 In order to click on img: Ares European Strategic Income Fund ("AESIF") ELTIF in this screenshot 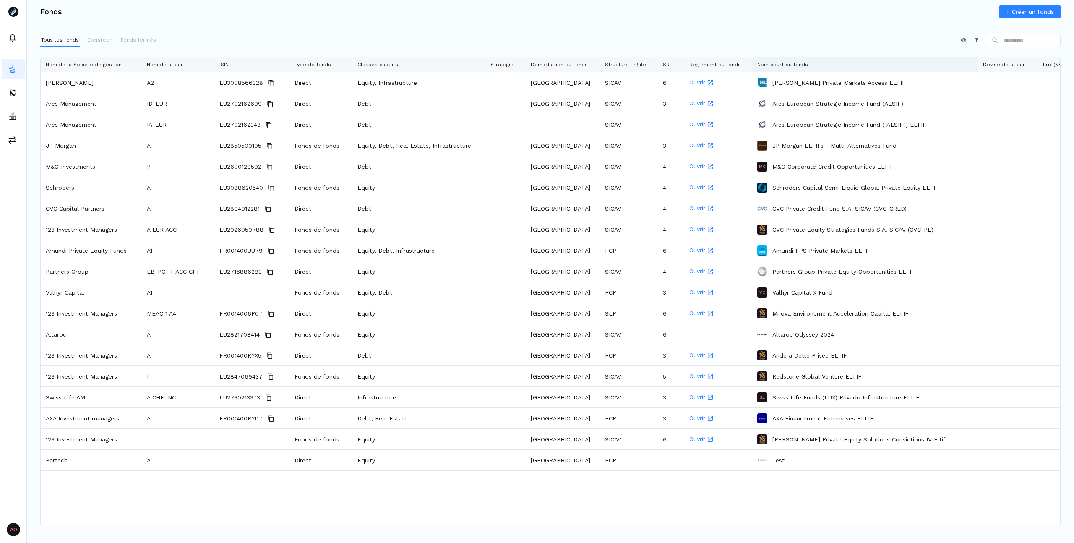, I will do `click(762, 125)`.